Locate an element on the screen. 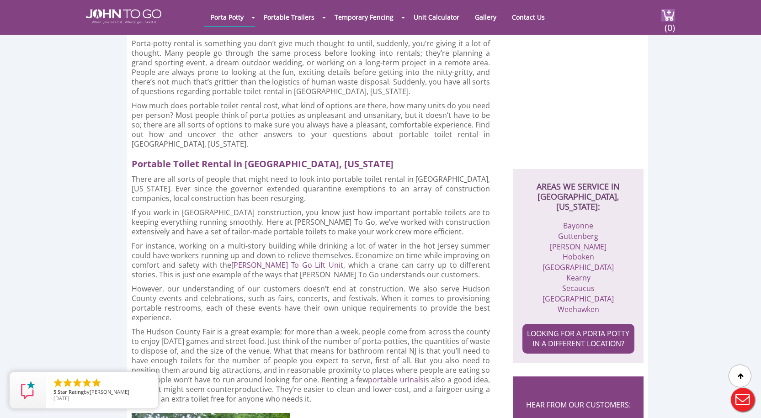  a: Guttenberg is located at coordinates (578, 236).